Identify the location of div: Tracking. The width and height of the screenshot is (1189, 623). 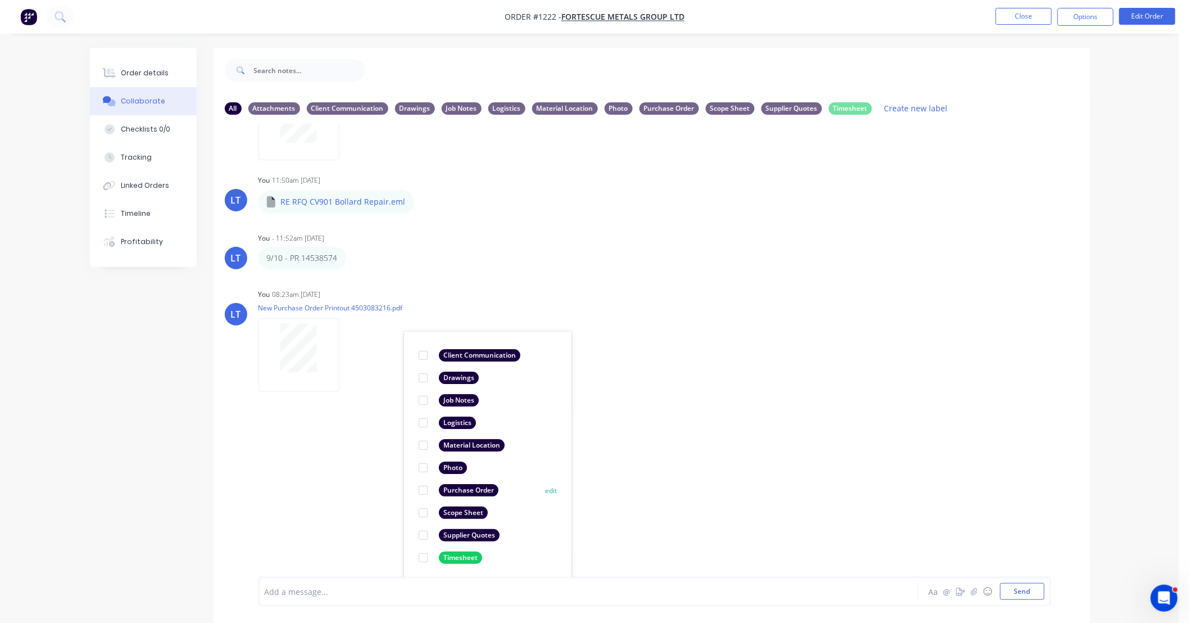
(136, 157).